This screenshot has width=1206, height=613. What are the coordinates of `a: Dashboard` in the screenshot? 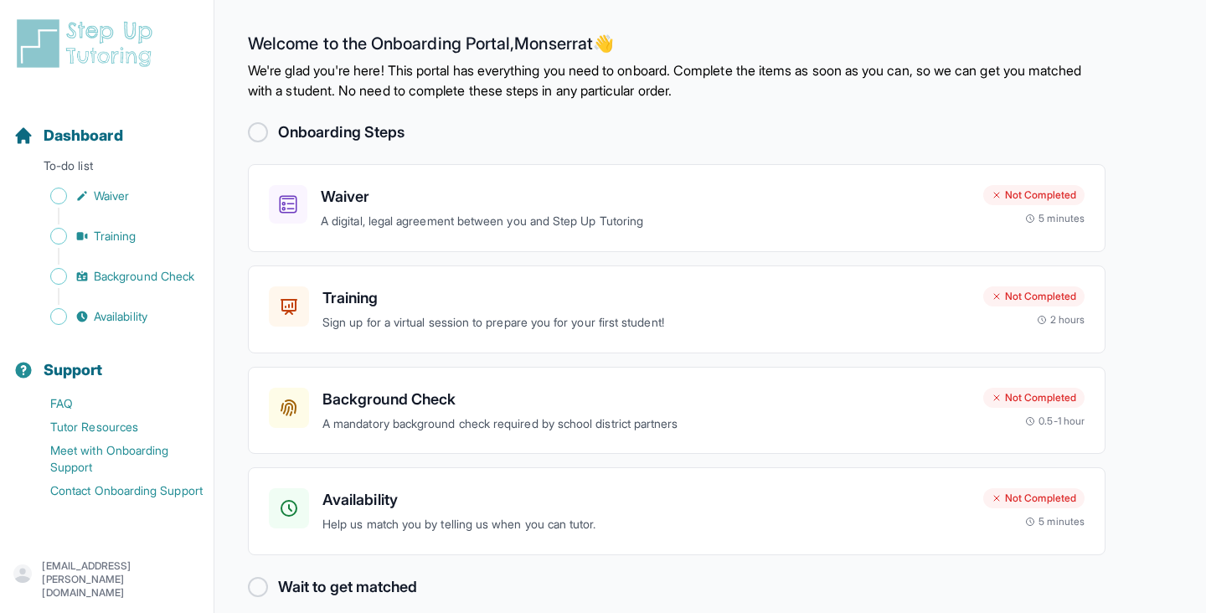 It's located at (68, 136).